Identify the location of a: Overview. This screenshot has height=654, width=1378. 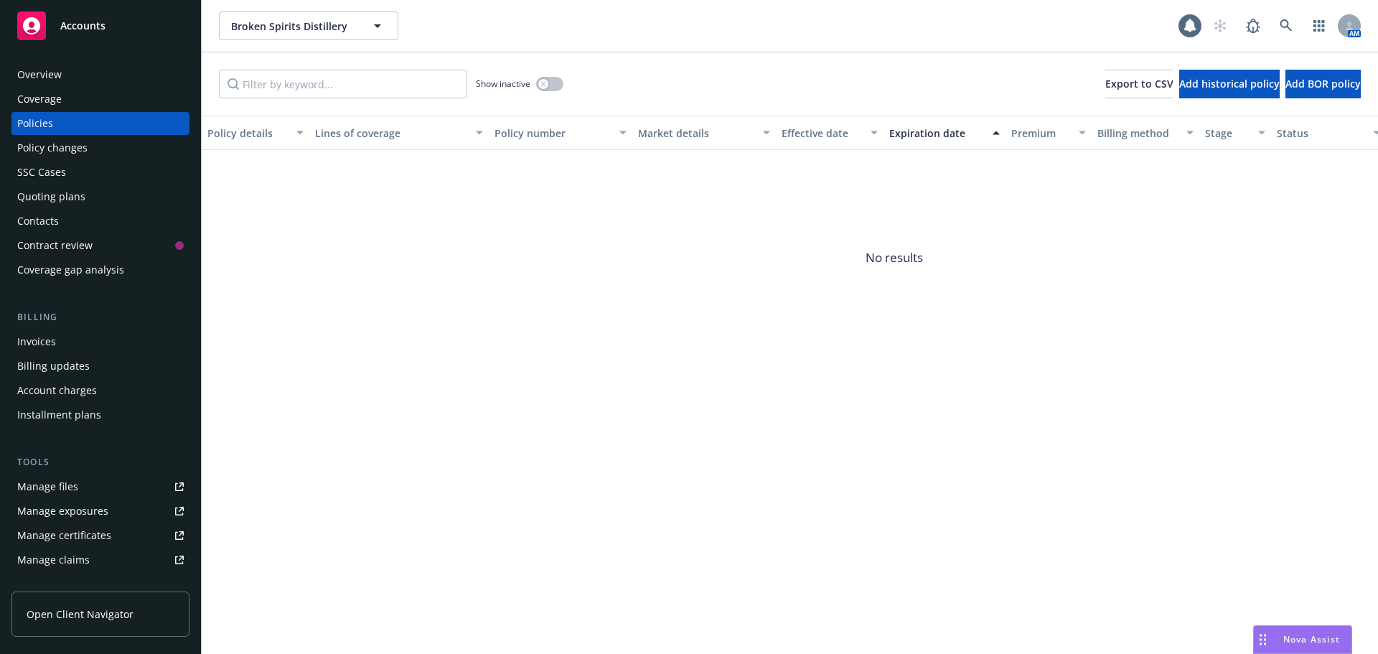
(100, 75).